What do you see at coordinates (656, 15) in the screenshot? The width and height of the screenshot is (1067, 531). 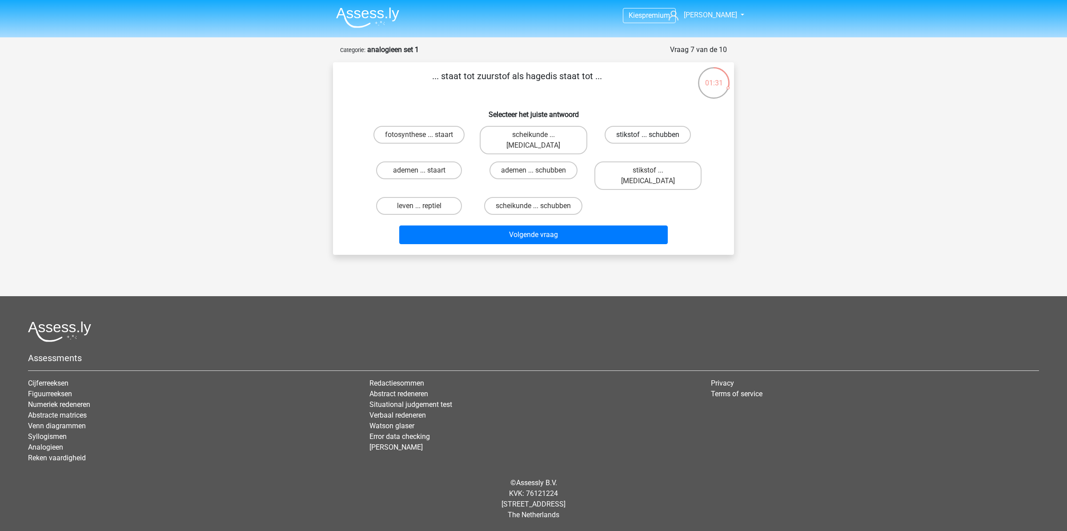 I see `span: premium` at bounding box center [656, 15].